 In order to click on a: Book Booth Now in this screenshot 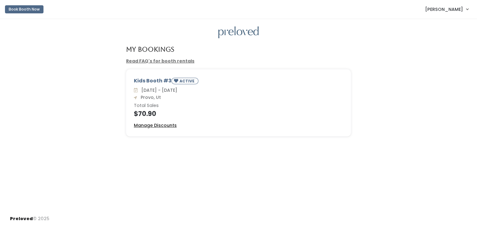, I will do `click(24, 9)`.